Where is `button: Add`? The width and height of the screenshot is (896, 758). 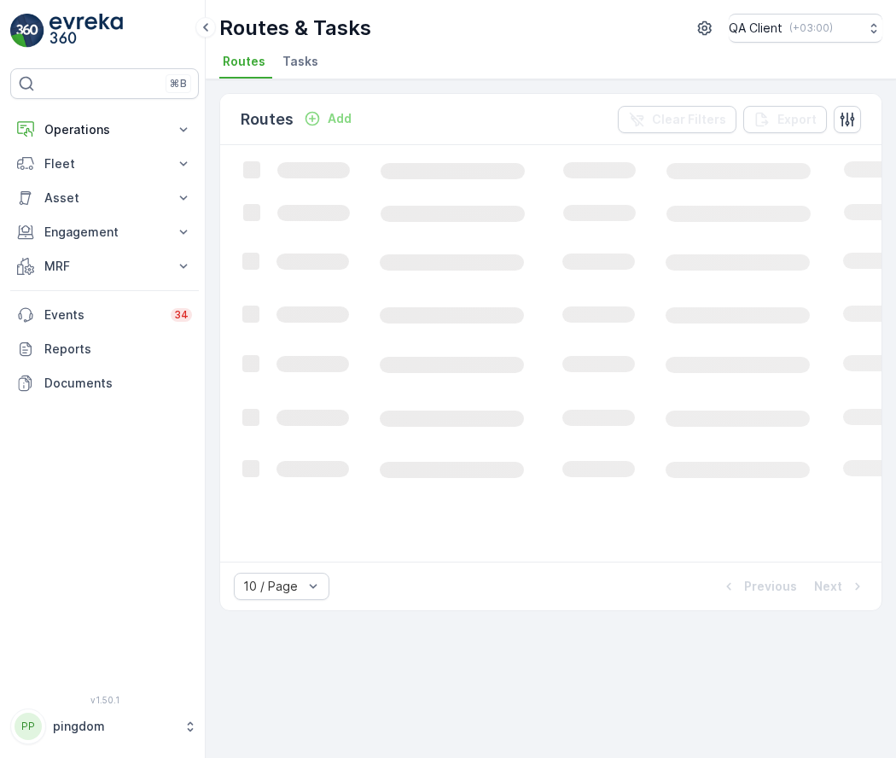 button: Add is located at coordinates (328, 119).